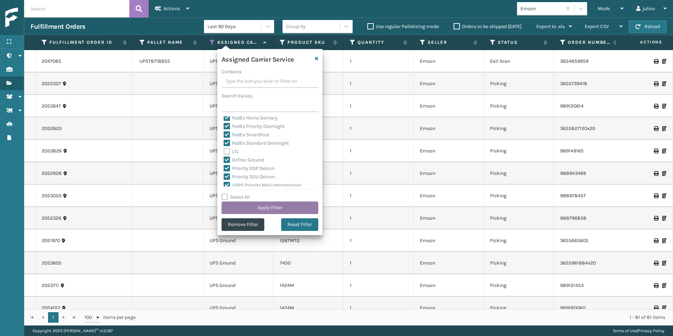 The image size is (673, 336). What do you see at coordinates (52, 151) in the screenshot?
I see `a: 2053826` at bounding box center [52, 151].